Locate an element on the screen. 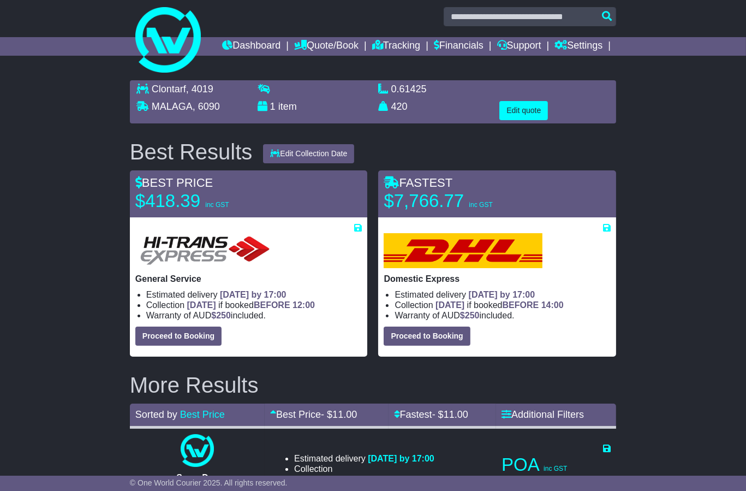  span: 1 is located at coordinates (273, 106).